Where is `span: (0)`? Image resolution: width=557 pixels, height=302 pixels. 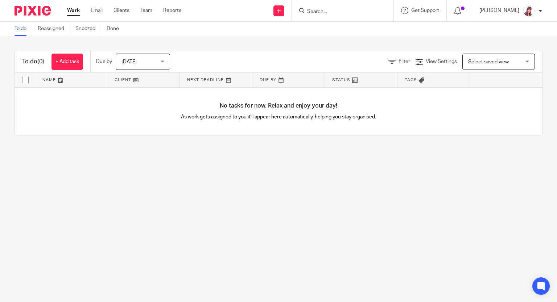 span: (0) is located at coordinates (41, 62).